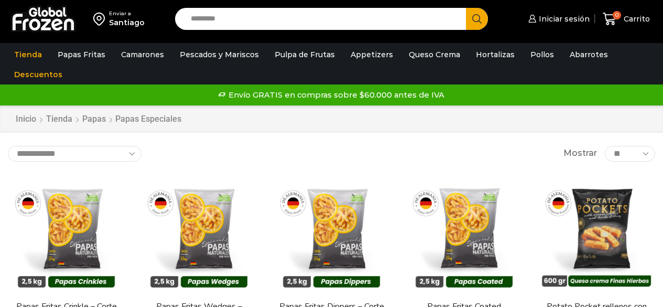 Image resolution: width=663 pixels, height=307 pixels. What do you see at coordinates (219, 55) in the screenshot?
I see `a: Pescados y Mariscos` at bounding box center [219, 55].